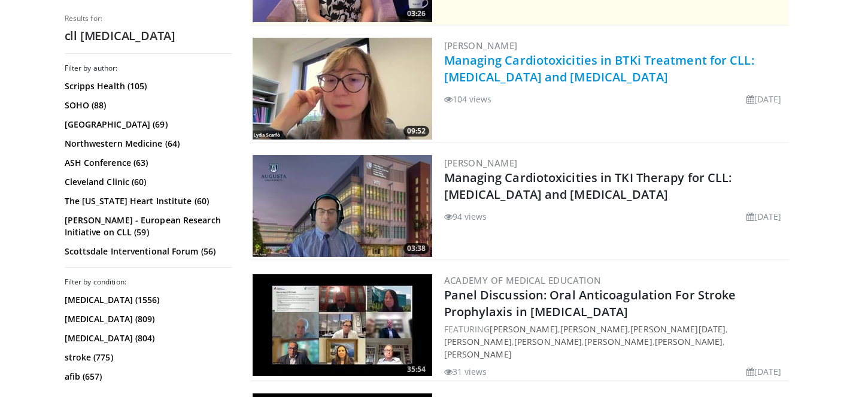  What do you see at coordinates (147, 163) in the screenshot?
I see `a: ASH Conference (63)` at bounding box center [147, 163].